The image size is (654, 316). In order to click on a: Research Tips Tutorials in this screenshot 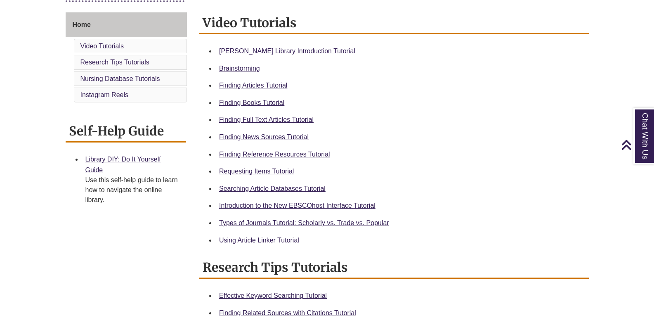, I will do `click(115, 62)`.